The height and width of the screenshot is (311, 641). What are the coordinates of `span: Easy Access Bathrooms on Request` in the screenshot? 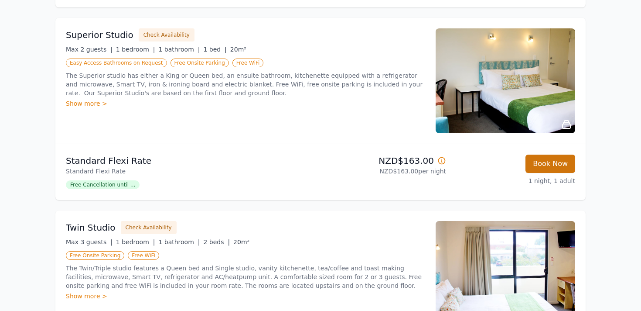 It's located at (116, 63).